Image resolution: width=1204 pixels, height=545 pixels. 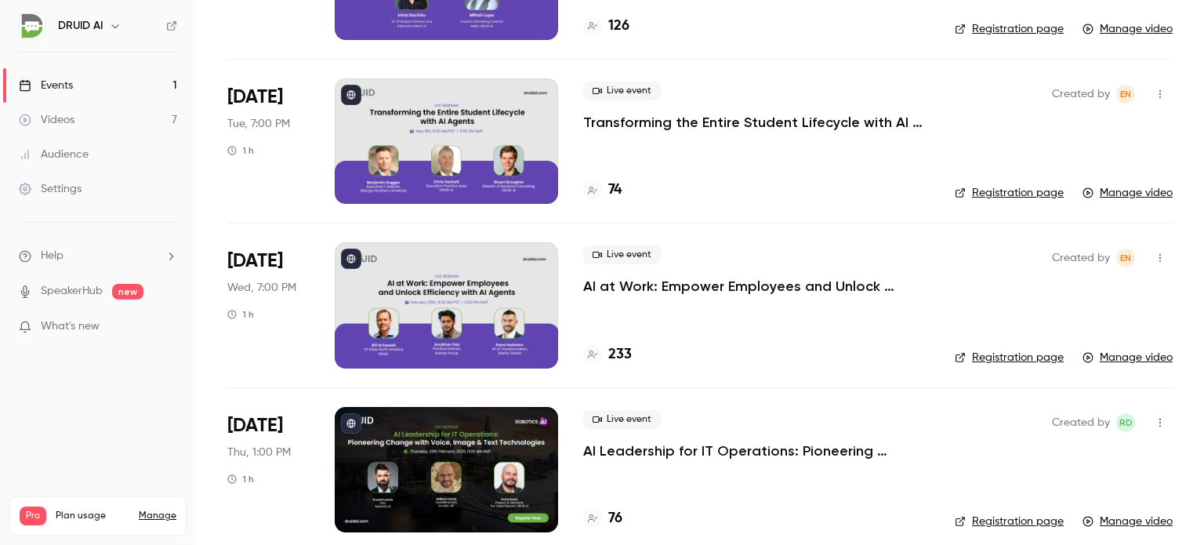 What do you see at coordinates (619, 26) in the screenshot?
I see `h4: 126` at bounding box center [619, 26].